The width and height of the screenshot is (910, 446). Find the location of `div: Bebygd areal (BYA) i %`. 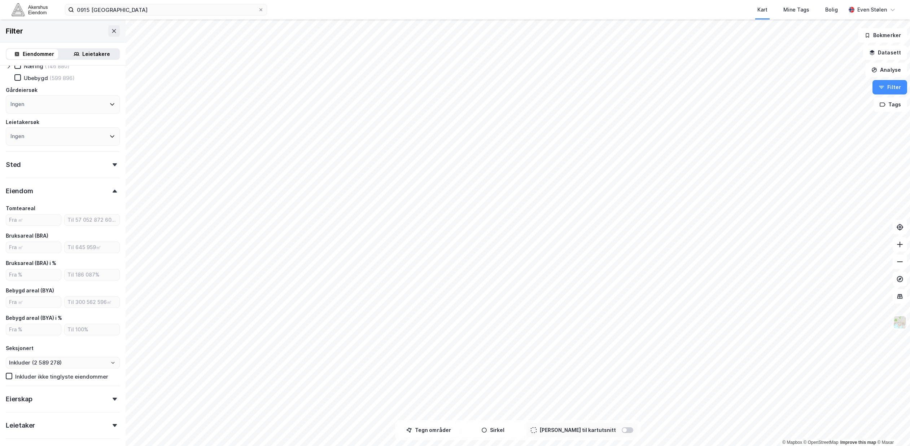

div: Bebygd areal (BYA) i % is located at coordinates (34, 318).